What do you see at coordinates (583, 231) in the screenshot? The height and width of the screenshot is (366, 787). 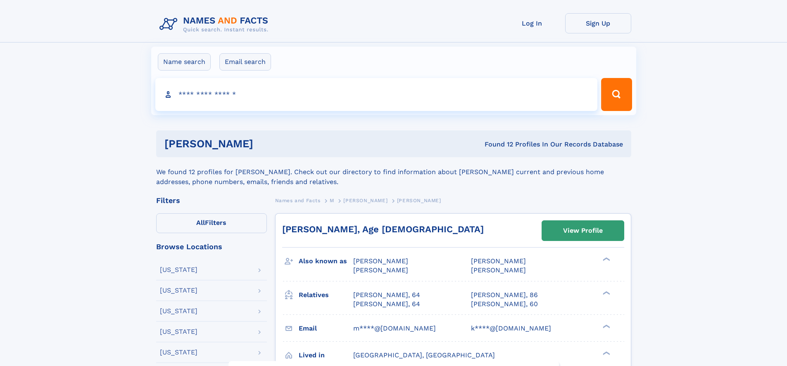 I see `div: View Profile` at bounding box center [583, 231].